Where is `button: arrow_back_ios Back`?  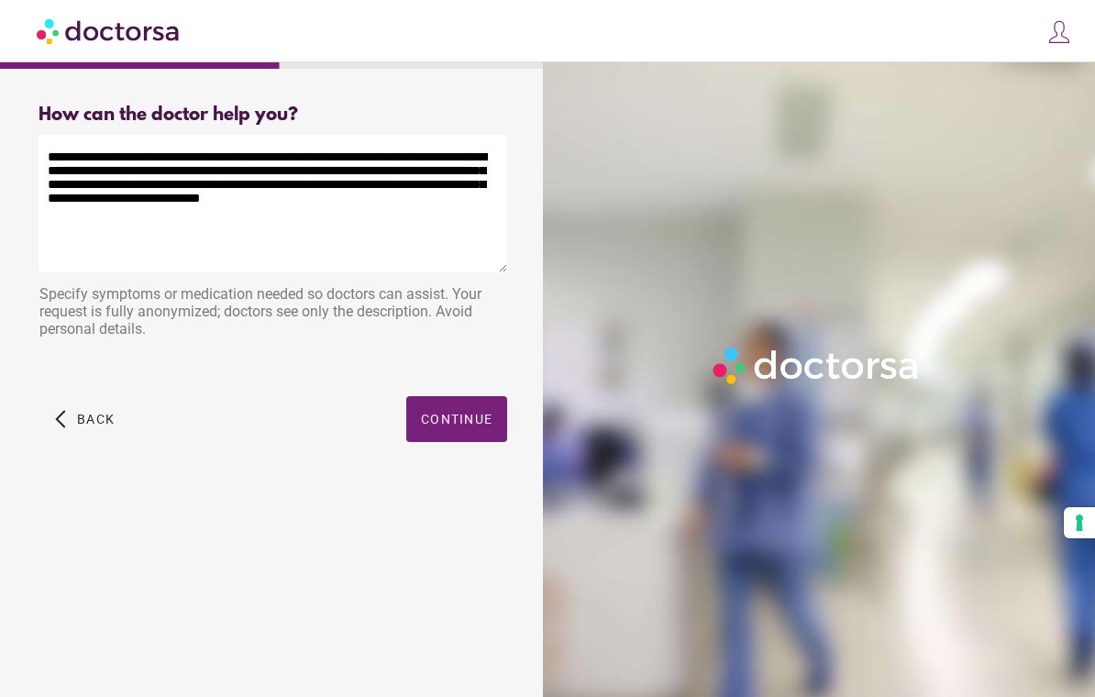
button: arrow_back_ios Back is located at coordinates (84, 419).